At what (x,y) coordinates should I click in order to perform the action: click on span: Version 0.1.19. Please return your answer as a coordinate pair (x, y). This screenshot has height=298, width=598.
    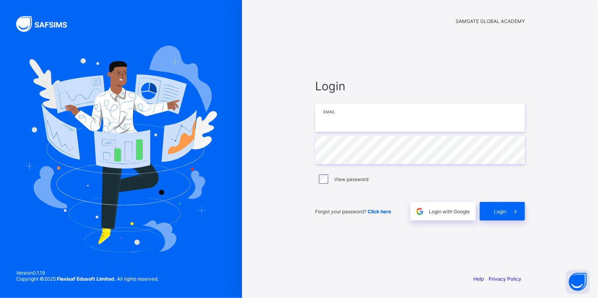
    Looking at the image, I should click on (87, 273).